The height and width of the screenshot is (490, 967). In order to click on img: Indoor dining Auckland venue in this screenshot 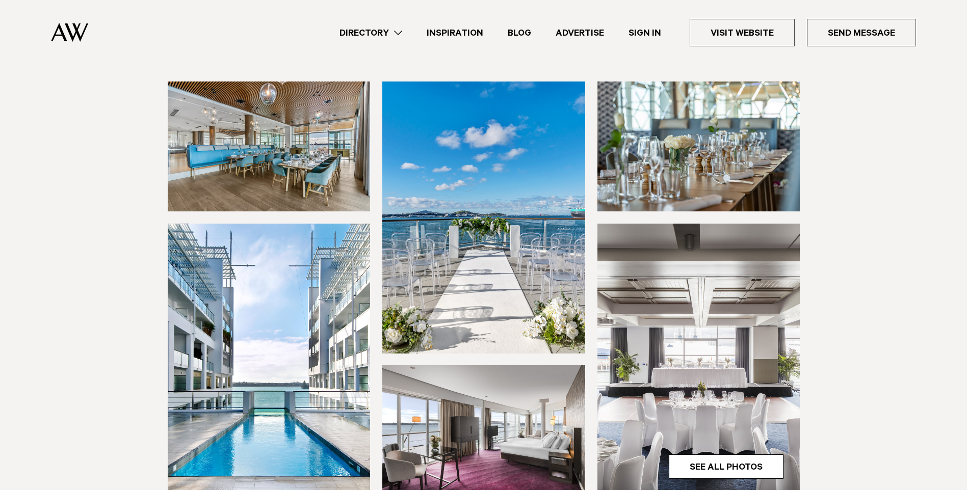, I will do `click(269, 146)`.